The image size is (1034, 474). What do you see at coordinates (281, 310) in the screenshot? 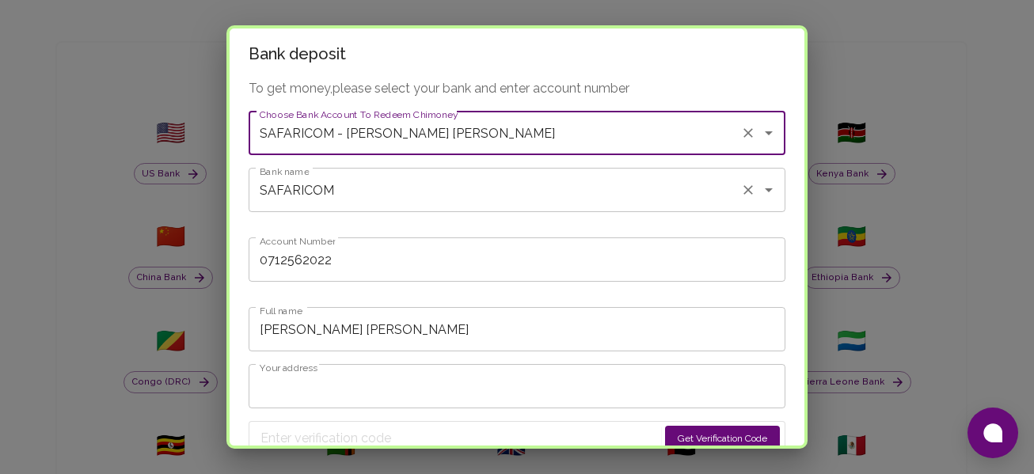
I see `label: Full name` at bounding box center [281, 310].